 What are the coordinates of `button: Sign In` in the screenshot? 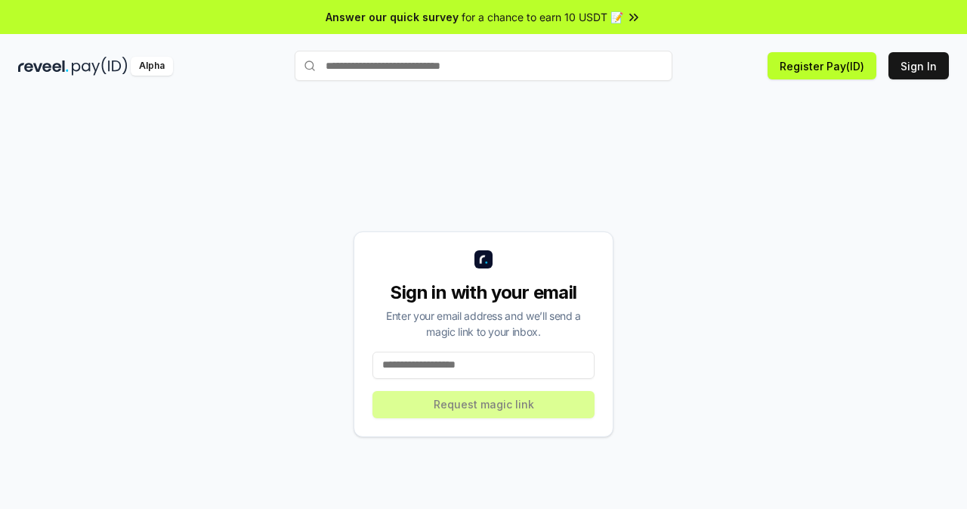 It's located at (919, 66).